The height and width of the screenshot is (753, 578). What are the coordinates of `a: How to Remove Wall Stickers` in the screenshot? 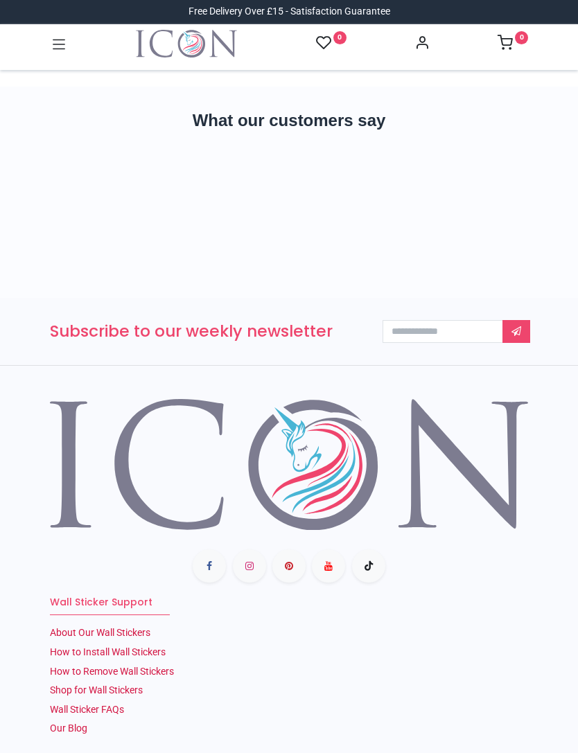 It's located at (112, 672).